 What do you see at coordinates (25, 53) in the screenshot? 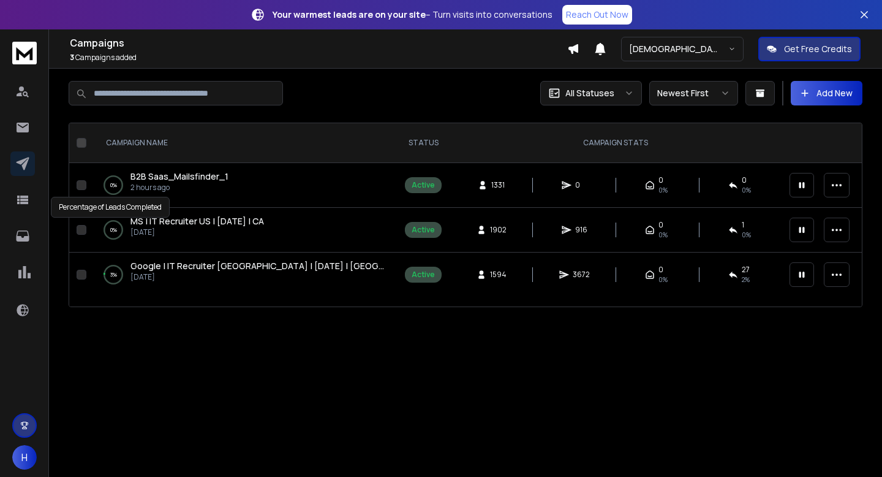
I see `img: logo` at bounding box center [25, 53].